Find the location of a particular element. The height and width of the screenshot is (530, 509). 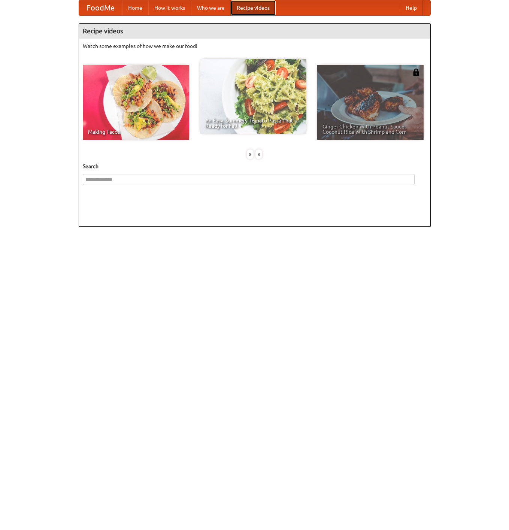

img: 483408.png is located at coordinates (416, 72).